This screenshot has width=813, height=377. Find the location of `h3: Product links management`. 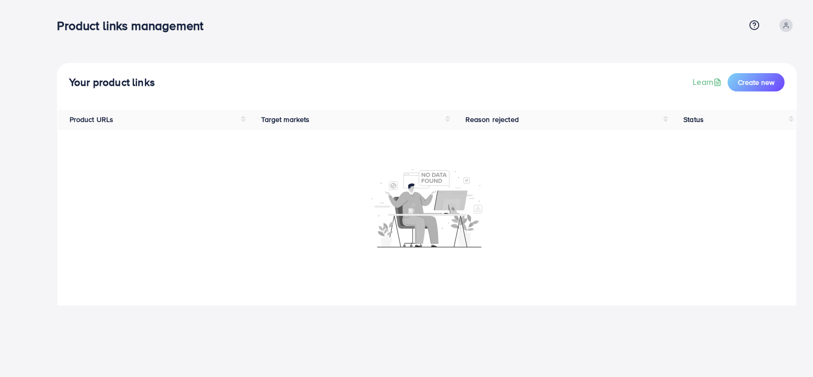

h3: Product links management is located at coordinates (134, 25).